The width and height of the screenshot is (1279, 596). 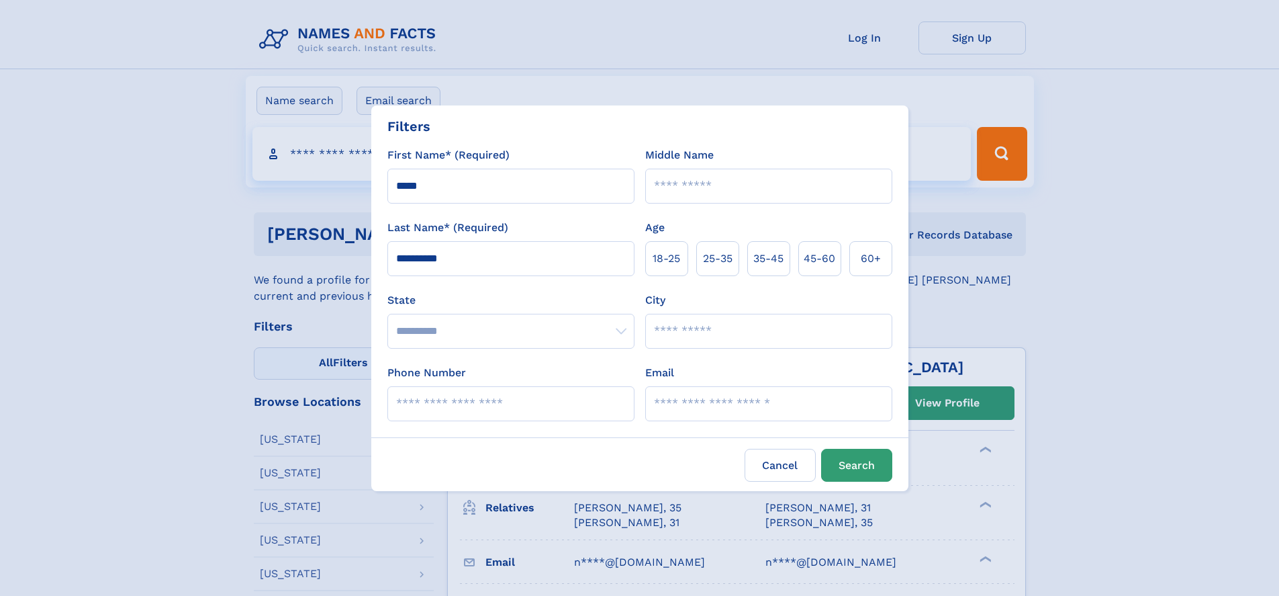 What do you see at coordinates (718, 258) in the screenshot?
I see `span: 25‑35` at bounding box center [718, 258].